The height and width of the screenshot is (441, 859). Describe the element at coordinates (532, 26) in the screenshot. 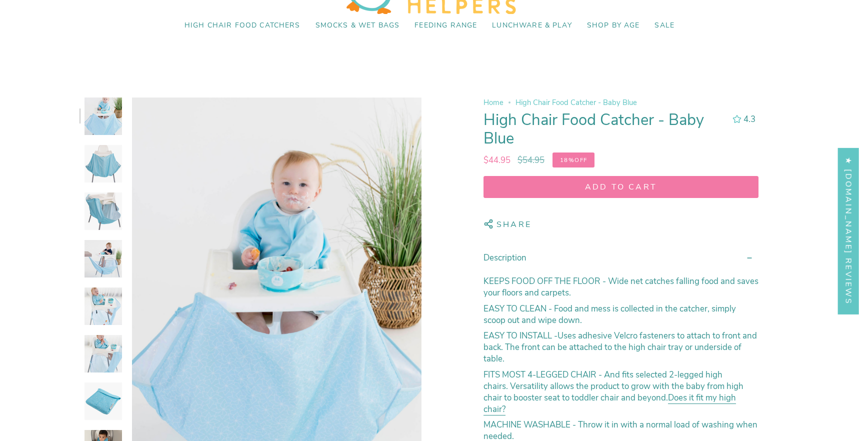

I see `a: Lunchware & Play` at that location.